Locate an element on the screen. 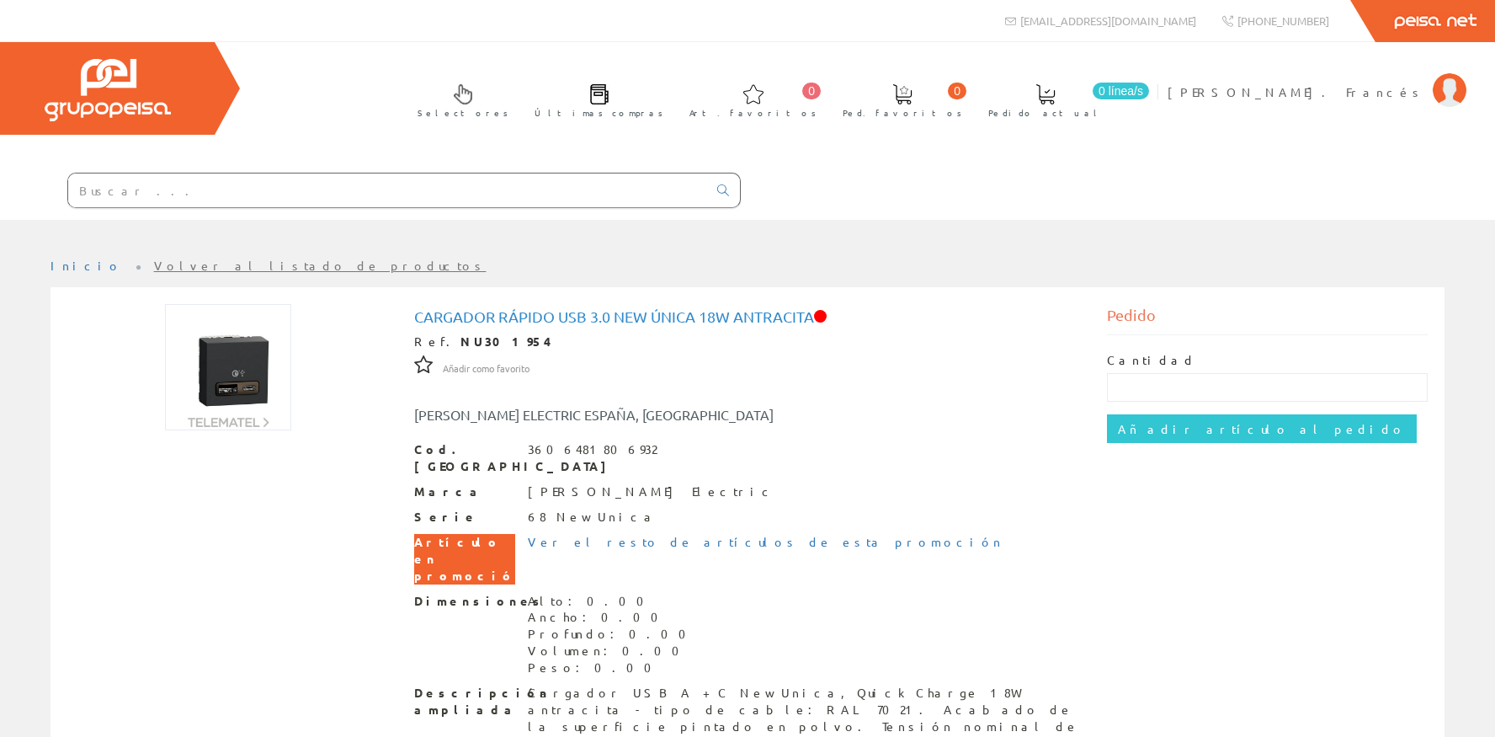 The image size is (1495, 737). span: Selectores is located at coordinates (463, 113).